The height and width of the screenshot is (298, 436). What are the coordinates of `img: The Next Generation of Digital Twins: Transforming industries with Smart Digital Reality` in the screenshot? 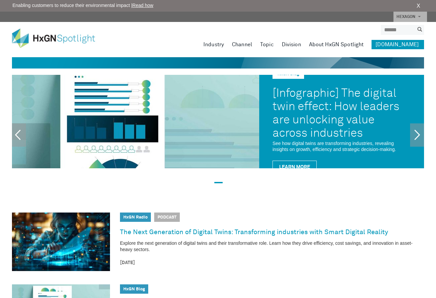 It's located at (61, 242).